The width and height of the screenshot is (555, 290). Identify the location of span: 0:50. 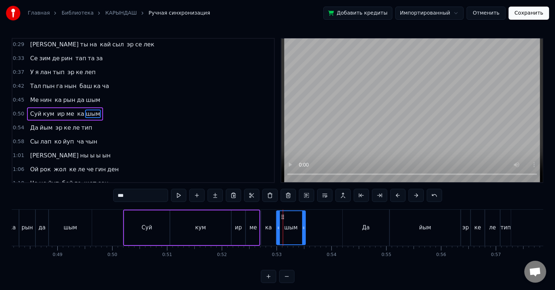
(18, 114).